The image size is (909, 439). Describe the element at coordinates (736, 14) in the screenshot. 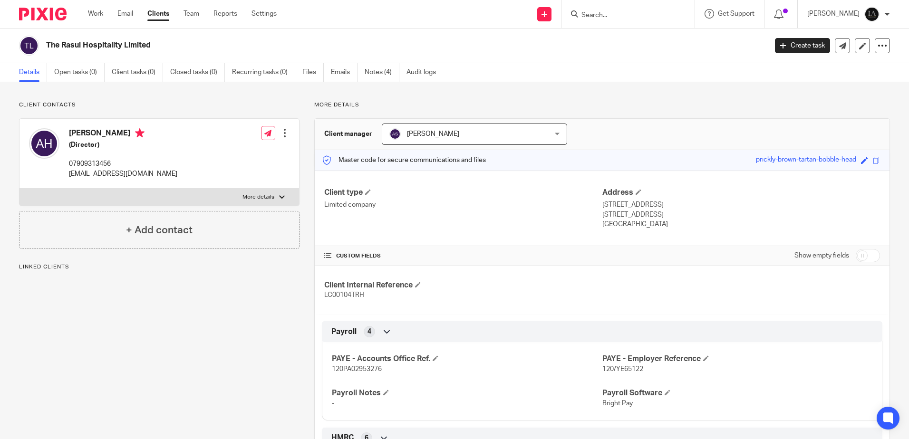

I see `span: Get Support` at that location.